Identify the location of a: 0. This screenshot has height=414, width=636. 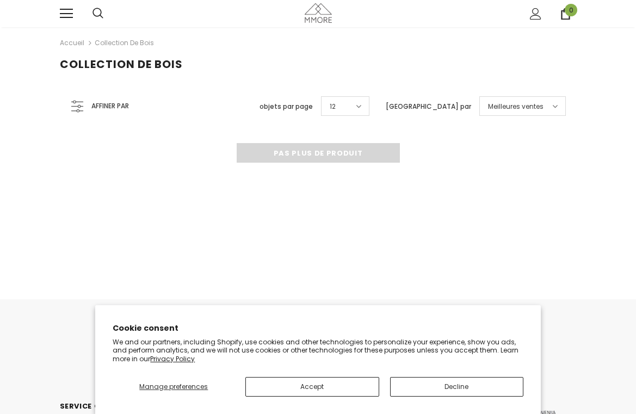
(565, 14).